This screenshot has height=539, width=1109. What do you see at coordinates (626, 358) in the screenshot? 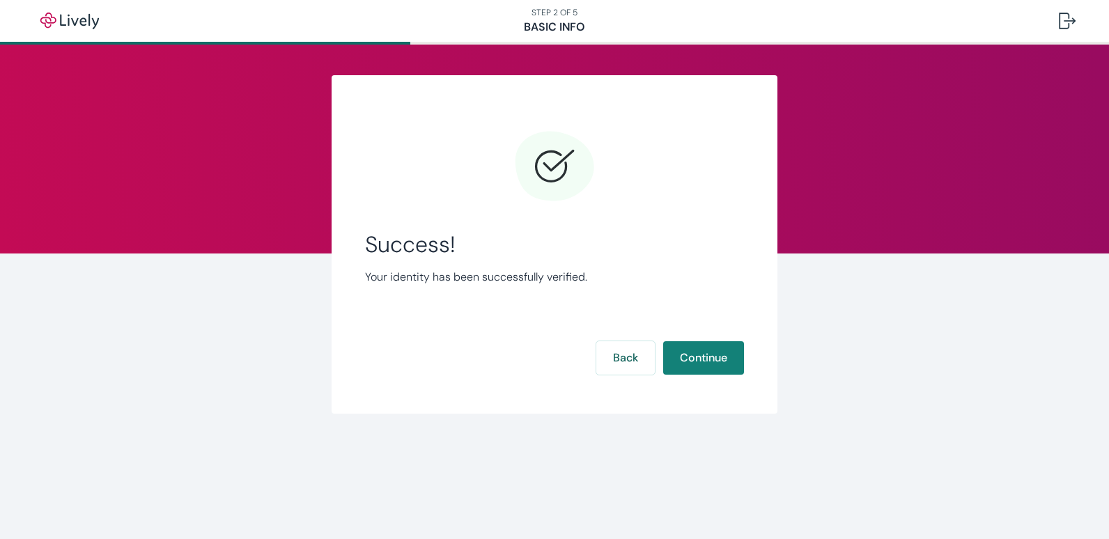
I see `button: Back` at bounding box center [626, 358].